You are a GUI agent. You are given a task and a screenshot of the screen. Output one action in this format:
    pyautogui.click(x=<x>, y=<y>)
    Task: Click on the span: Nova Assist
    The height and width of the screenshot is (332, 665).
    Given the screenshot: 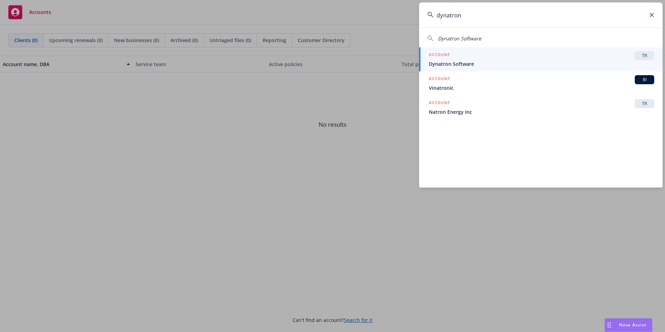 What is the action you would take?
    pyautogui.click(x=633, y=325)
    